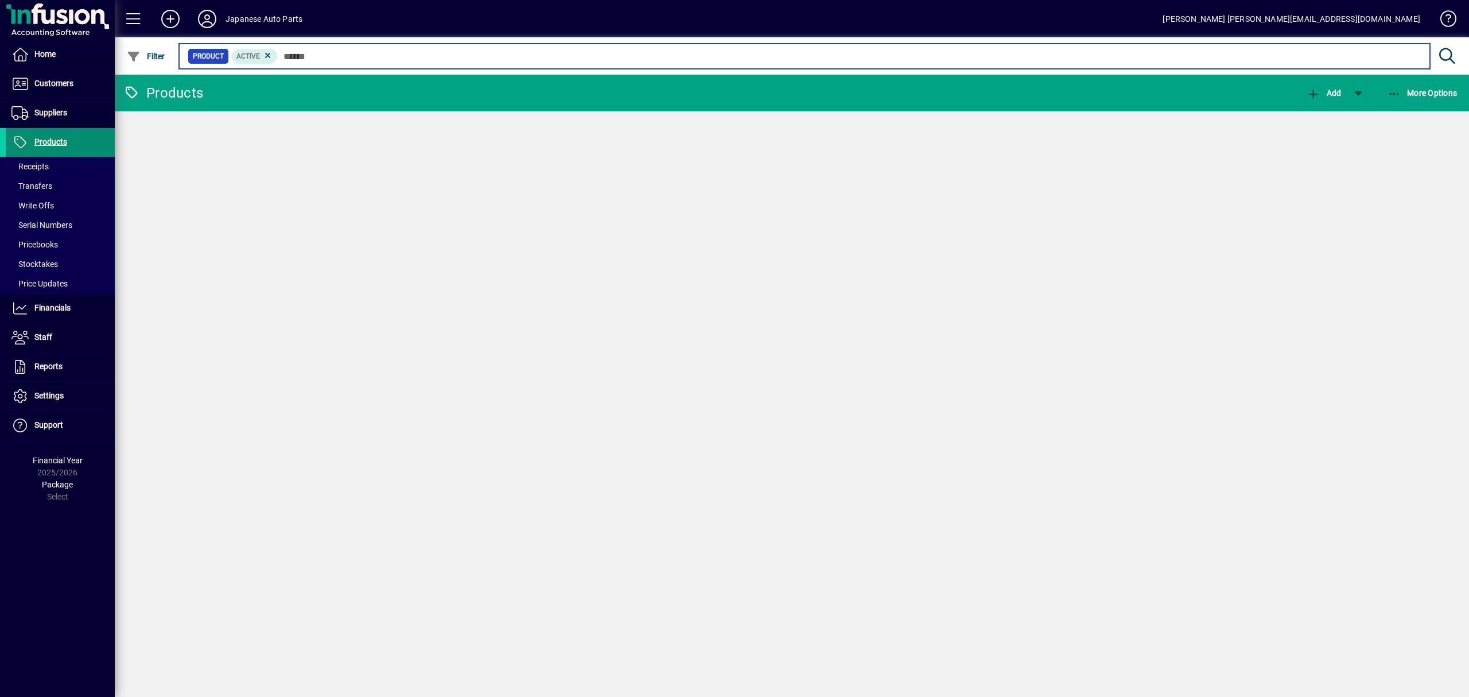  Describe the element at coordinates (60, 284) in the screenshot. I see `a: Price Updates` at that location.